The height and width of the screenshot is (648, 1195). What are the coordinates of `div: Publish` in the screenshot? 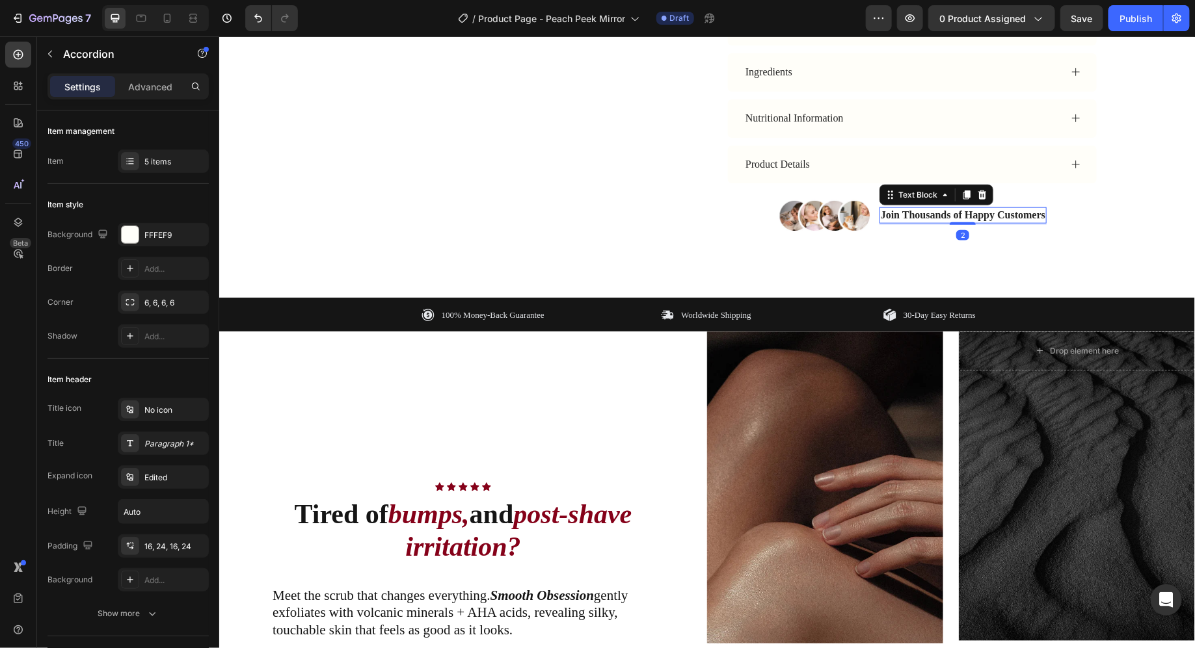 It's located at (1135, 18).